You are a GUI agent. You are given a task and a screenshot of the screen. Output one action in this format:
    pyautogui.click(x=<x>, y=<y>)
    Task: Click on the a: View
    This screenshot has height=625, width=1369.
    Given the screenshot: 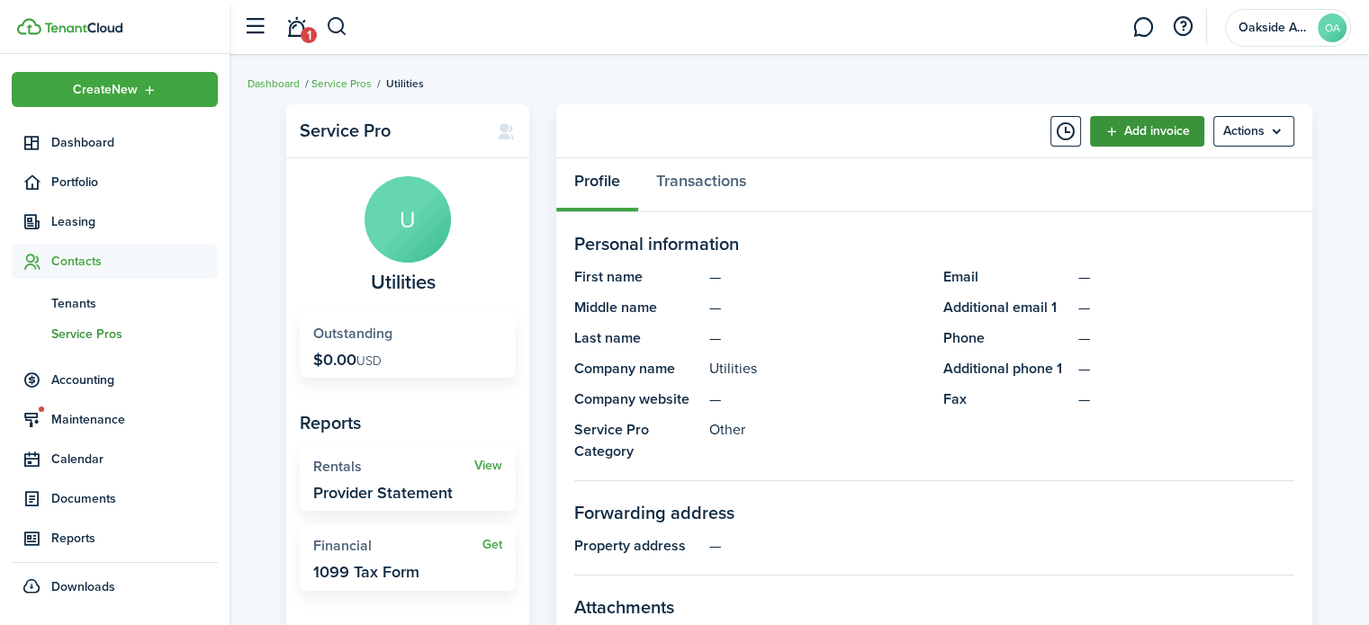 What is the action you would take?
    pyautogui.click(x=488, y=466)
    